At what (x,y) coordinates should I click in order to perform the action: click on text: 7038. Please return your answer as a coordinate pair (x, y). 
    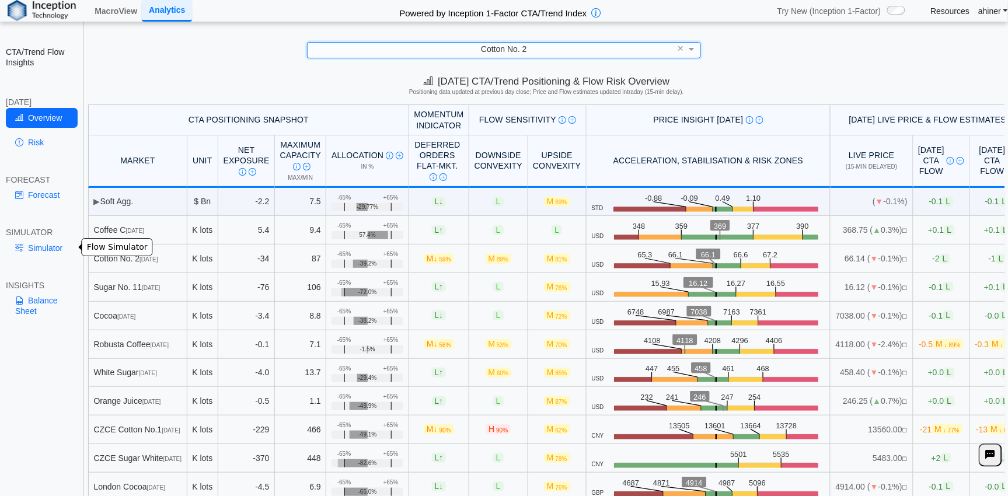
    Looking at the image, I should click on (699, 312).